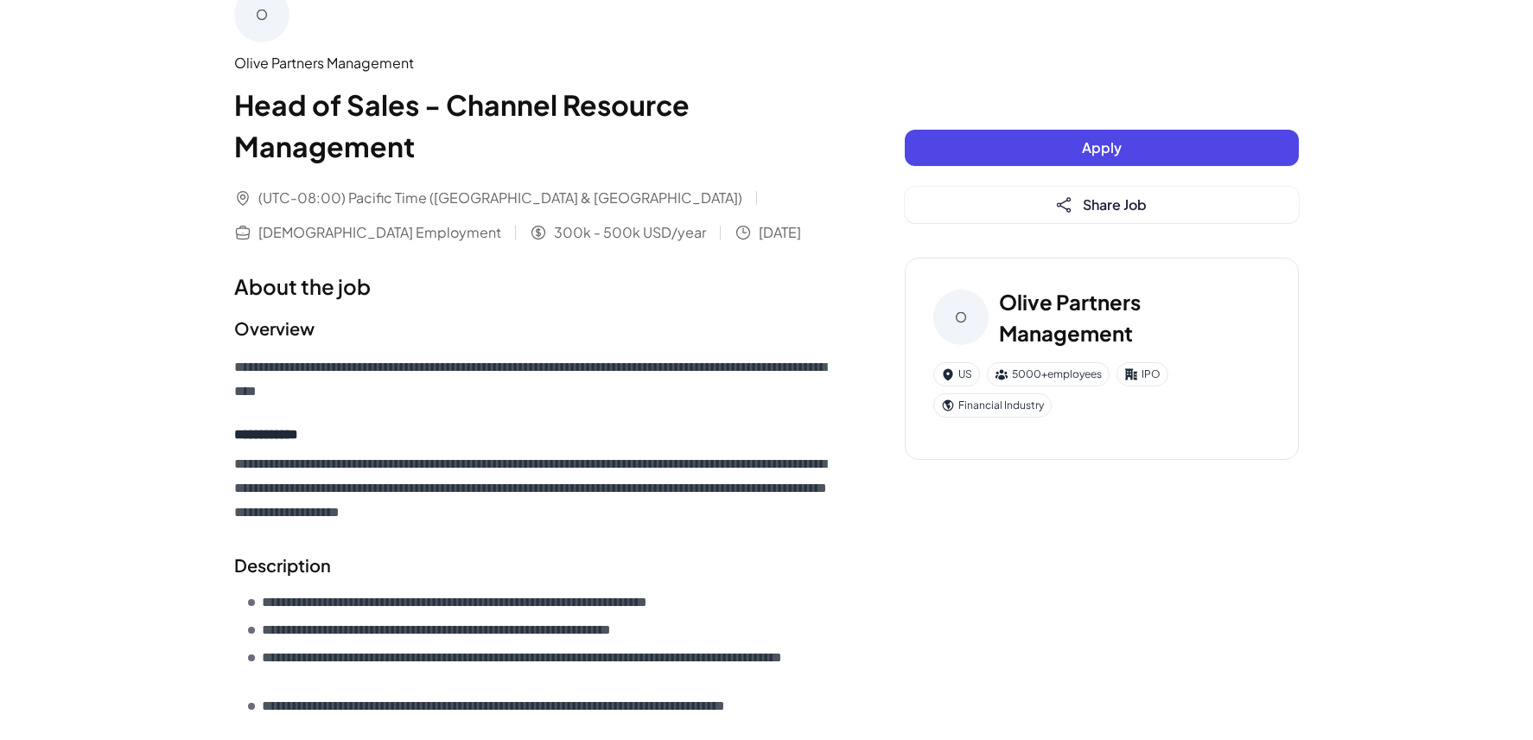  What do you see at coordinates (535, 63) in the screenshot?
I see `div: Olive Partners Management` at bounding box center [535, 63].